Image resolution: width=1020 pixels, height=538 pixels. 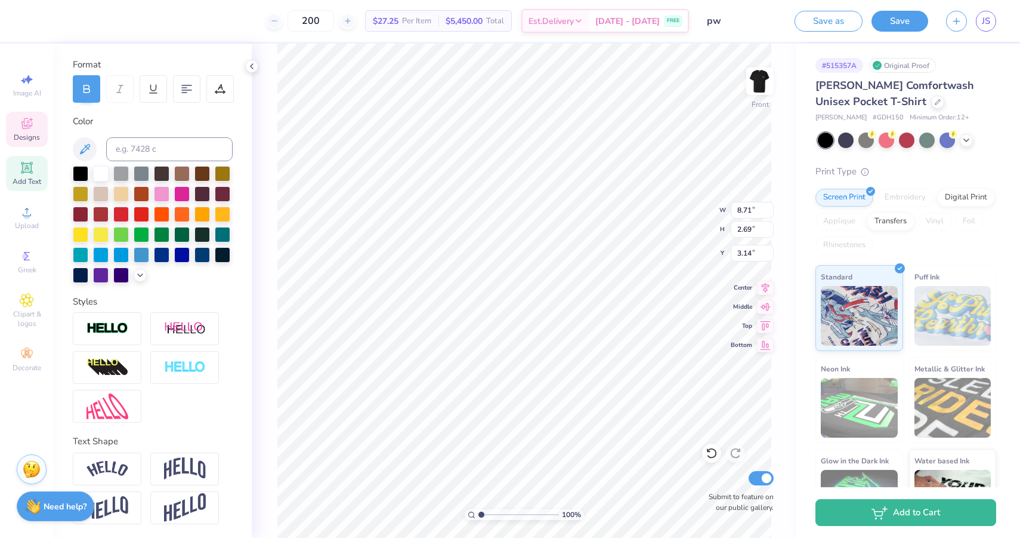 I want to click on label: Submit to feature on our public gallery., so click(x=738, y=502).